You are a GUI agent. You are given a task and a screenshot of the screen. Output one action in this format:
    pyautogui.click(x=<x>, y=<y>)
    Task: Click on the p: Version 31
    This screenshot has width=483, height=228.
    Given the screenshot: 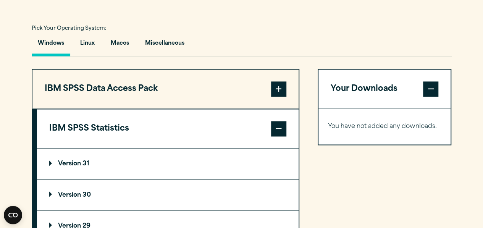 What is the action you would take?
    pyautogui.click(x=69, y=164)
    